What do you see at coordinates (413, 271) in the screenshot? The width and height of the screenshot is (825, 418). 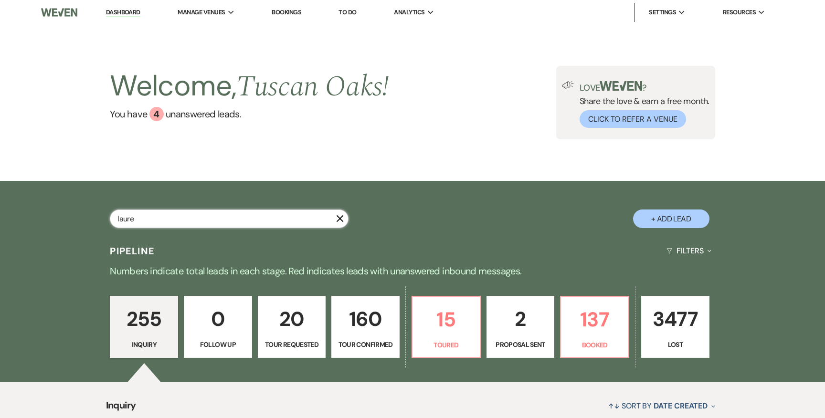 I see `p: Numbers indicate total leads in each stage. Red indicates leads with unanswered inbound messages.` at bounding box center [413, 271].